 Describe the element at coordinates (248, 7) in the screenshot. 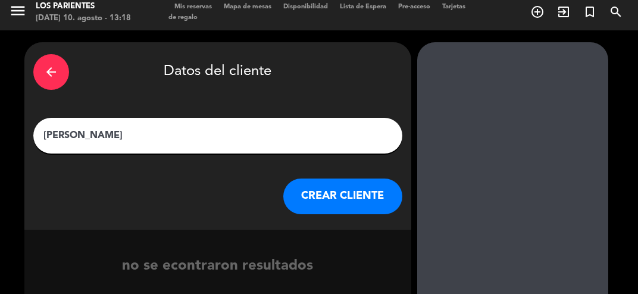

I see `span: Mapa de mesas` at that location.